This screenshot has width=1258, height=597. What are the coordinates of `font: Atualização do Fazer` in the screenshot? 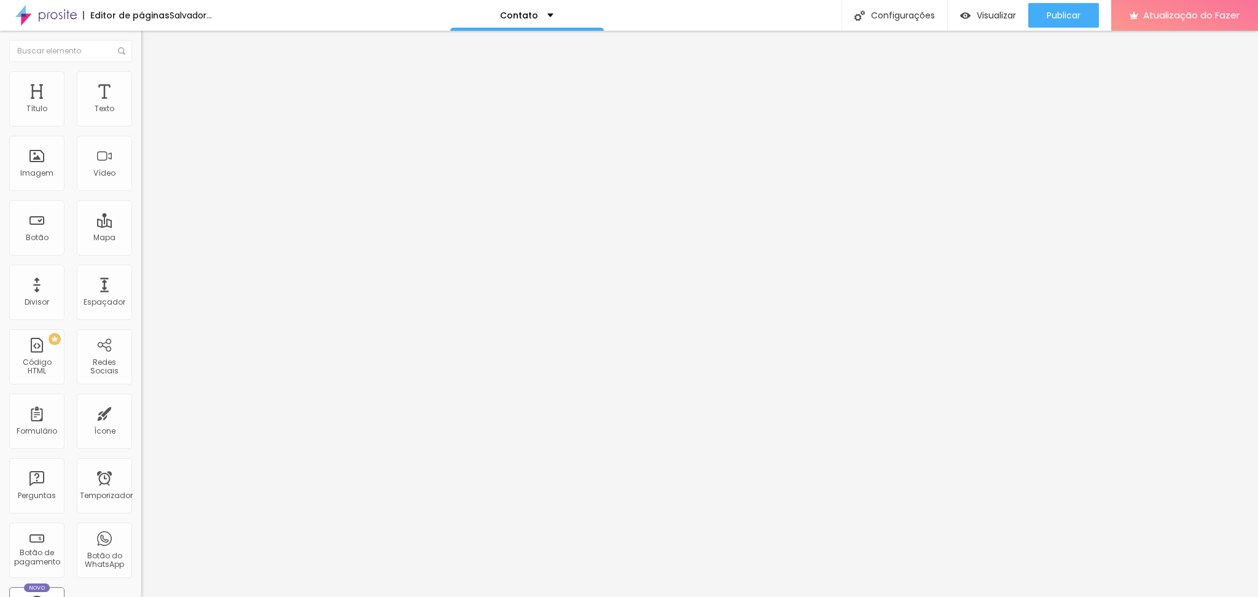 It's located at (1191, 15).